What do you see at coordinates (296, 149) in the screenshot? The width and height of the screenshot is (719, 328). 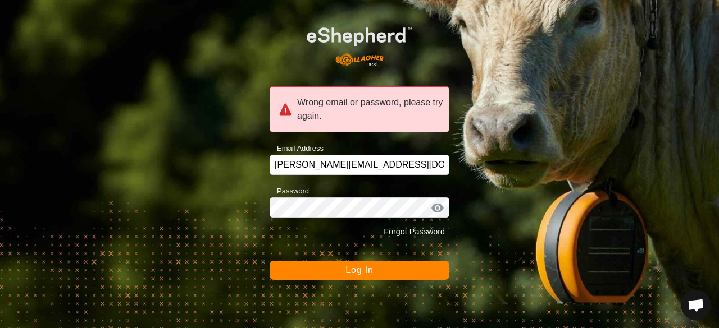 I see `label: Email Address` at bounding box center [296, 149].